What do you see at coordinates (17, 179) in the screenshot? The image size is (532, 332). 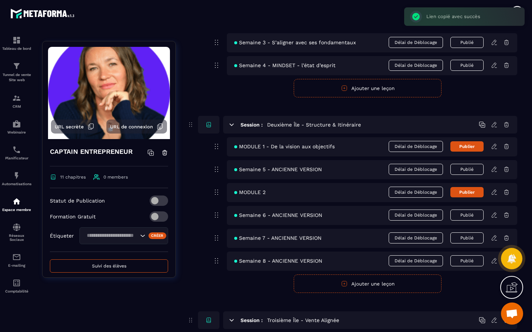 I see `a: automationsautomationsAutomatisations` at bounding box center [17, 179].